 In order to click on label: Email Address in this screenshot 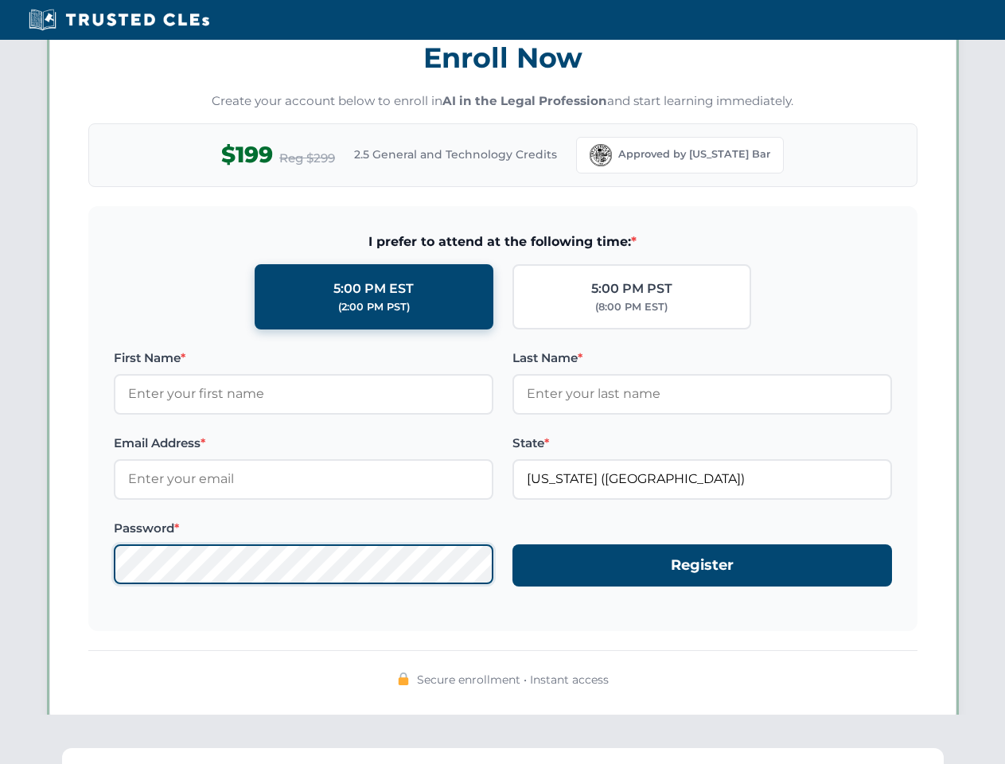, I will do `click(303, 443)`.